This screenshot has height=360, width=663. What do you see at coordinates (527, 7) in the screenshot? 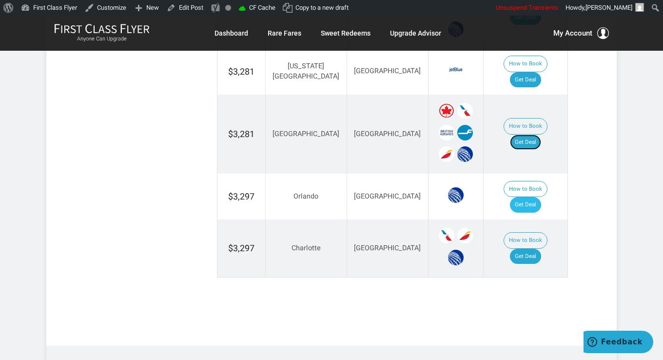
I see `span: Unsuspend Transients` at bounding box center [527, 7].